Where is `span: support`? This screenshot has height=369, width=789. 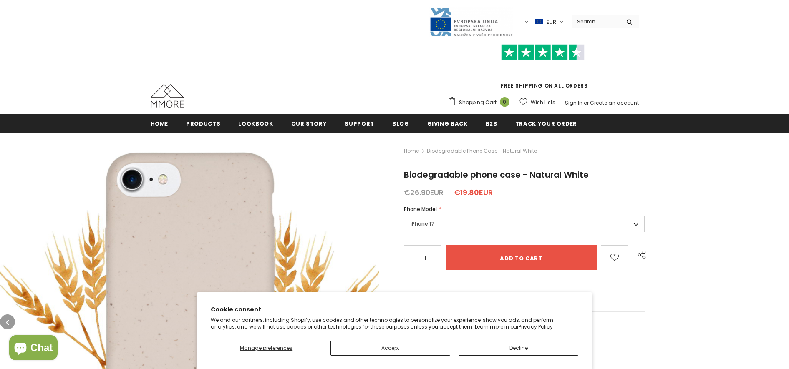 span: support is located at coordinates (359, 124).